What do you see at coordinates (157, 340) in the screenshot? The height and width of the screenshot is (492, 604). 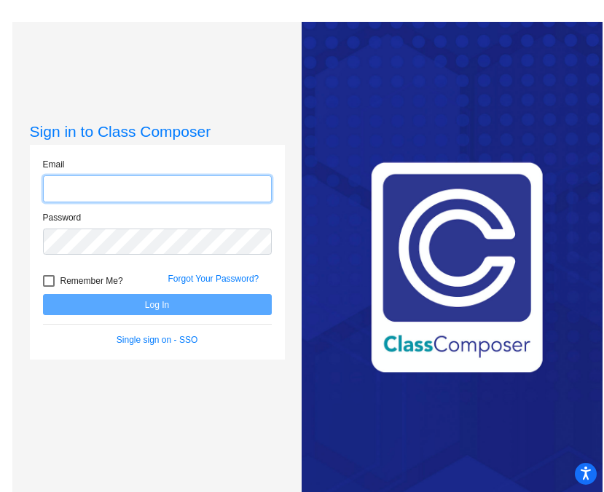 I see `a: Single sign on - SSO` at bounding box center [157, 340].